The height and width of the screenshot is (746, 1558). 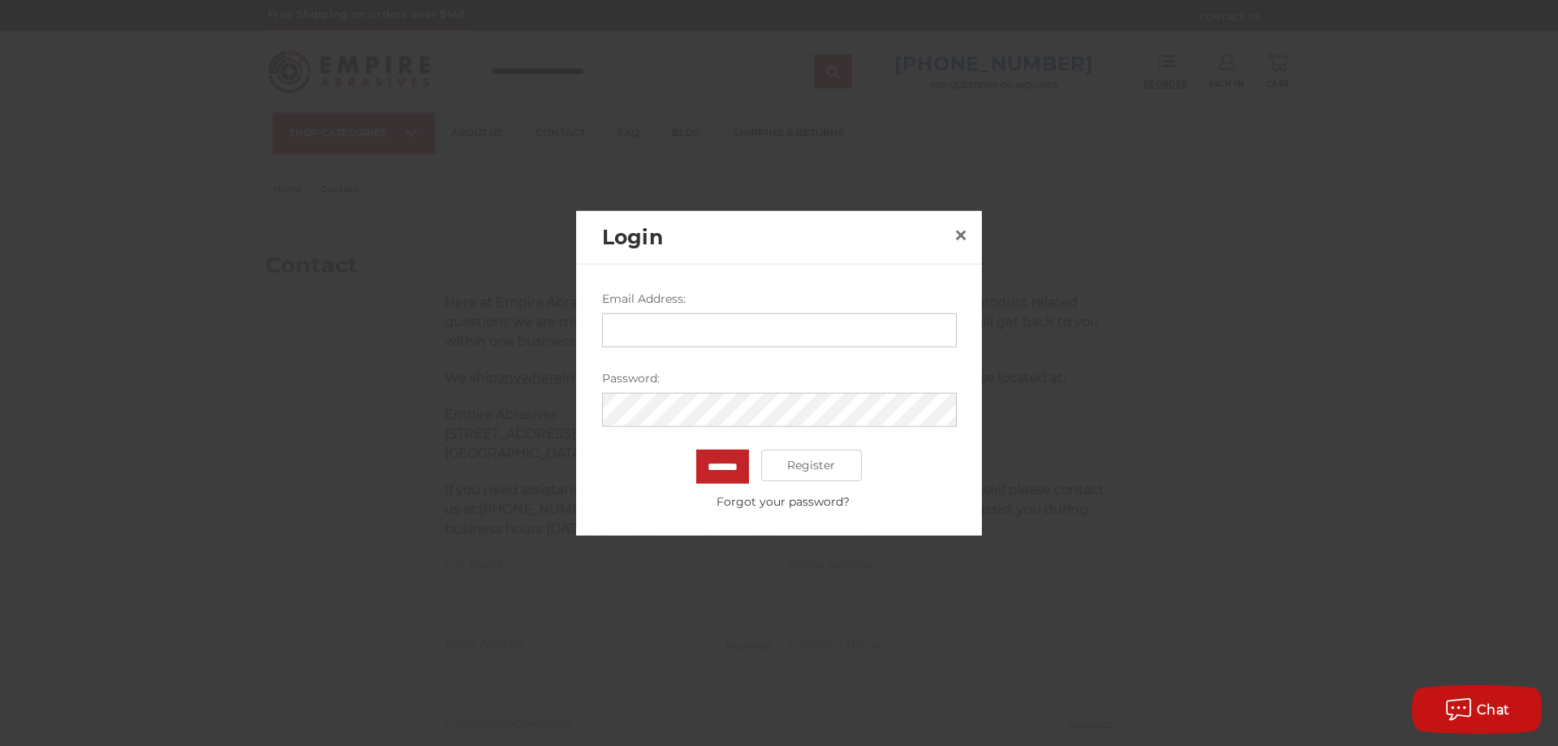 What do you see at coordinates (783, 501) in the screenshot?
I see `a: Forgot your password?` at bounding box center [783, 501].